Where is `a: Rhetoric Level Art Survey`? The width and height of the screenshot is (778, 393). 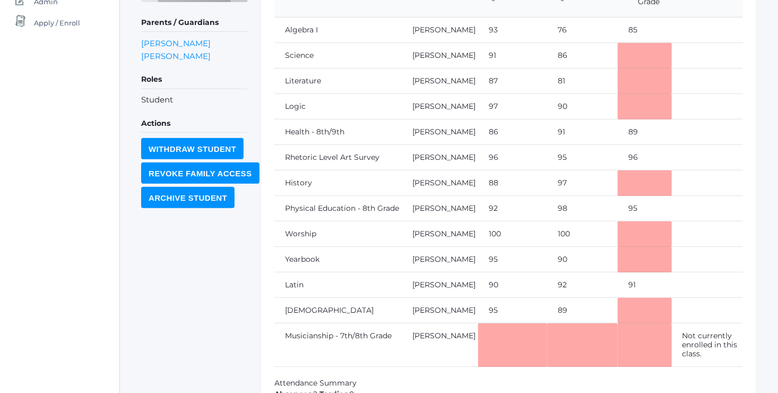
a: Rhetoric Level Art Survey is located at coordinates (332, 157).